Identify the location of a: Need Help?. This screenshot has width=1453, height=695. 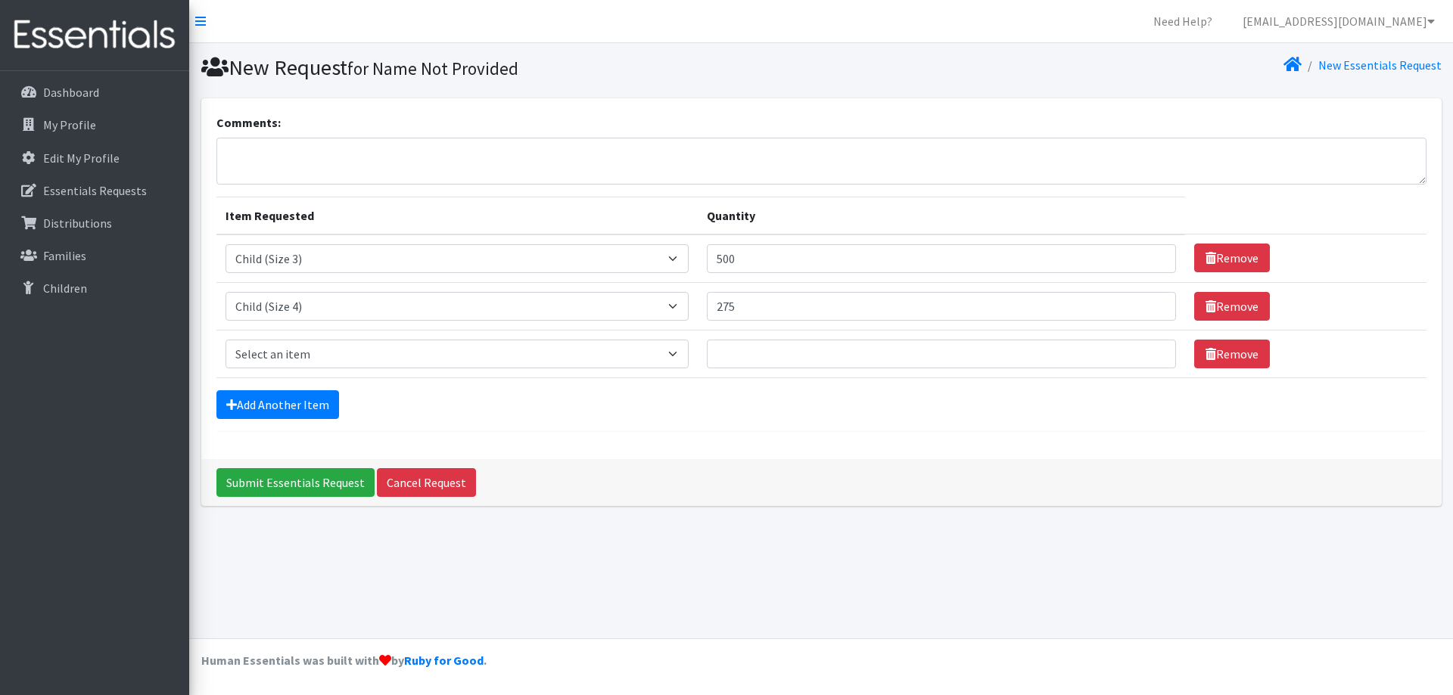
(1183, 21).